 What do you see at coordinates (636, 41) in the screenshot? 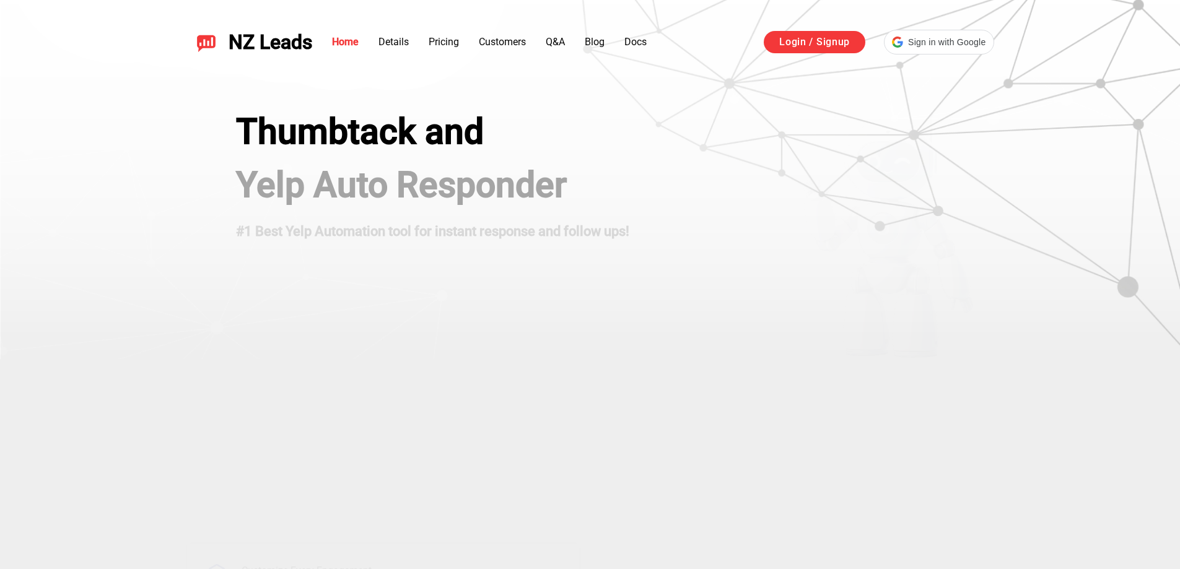
I see `a: Docs` at bounding box center [636, 41].